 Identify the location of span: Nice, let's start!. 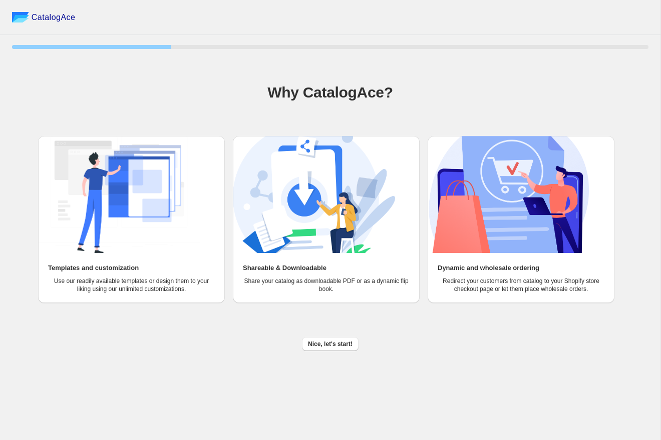
(330, 344).